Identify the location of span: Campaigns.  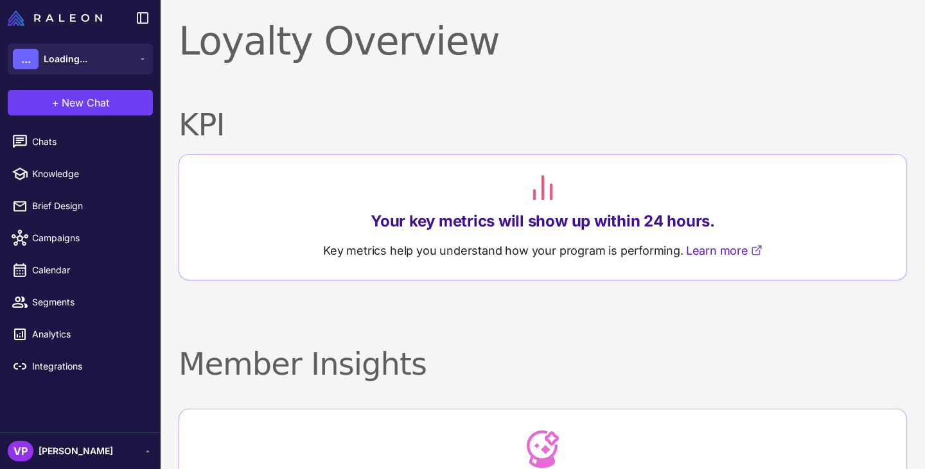
(89, 238).